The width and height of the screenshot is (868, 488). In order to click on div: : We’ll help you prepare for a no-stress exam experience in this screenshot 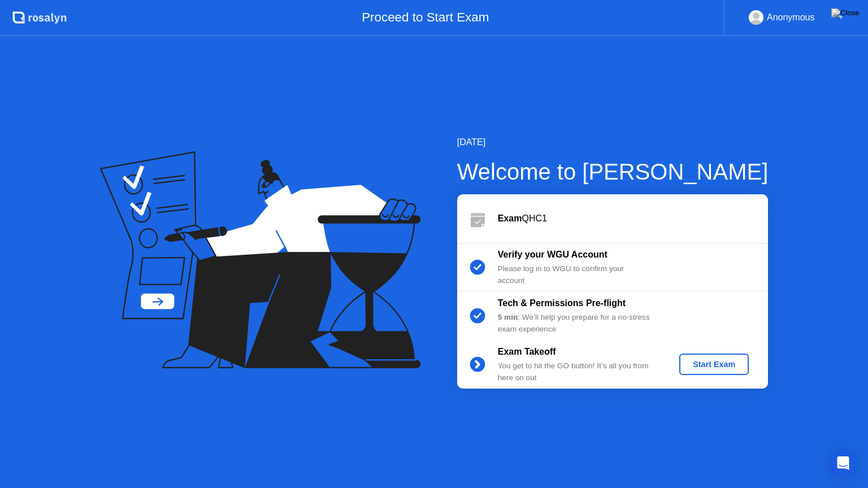, I will do `click(579, 323)`.